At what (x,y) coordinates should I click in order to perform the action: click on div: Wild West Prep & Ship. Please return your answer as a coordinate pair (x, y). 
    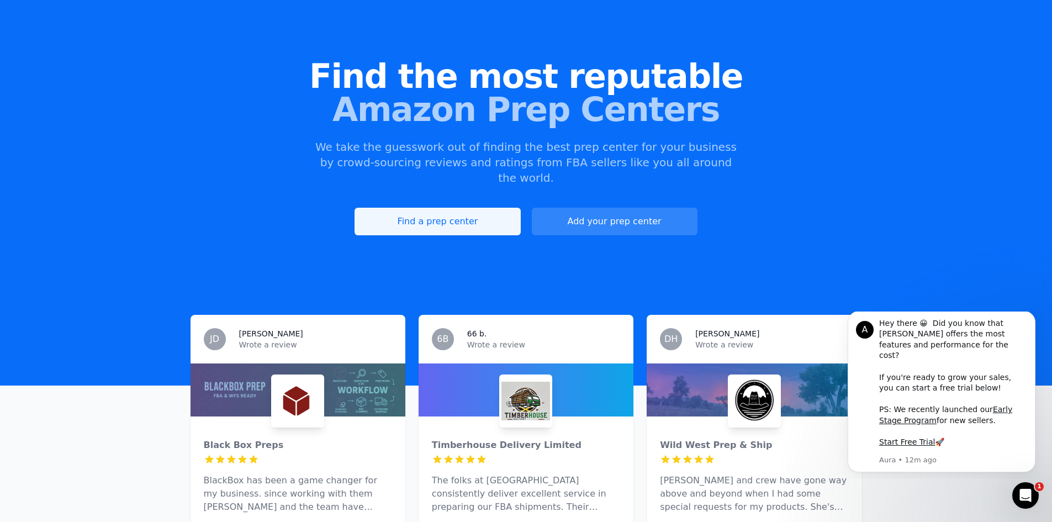
    Looking at the image, I should click on (754, 445).